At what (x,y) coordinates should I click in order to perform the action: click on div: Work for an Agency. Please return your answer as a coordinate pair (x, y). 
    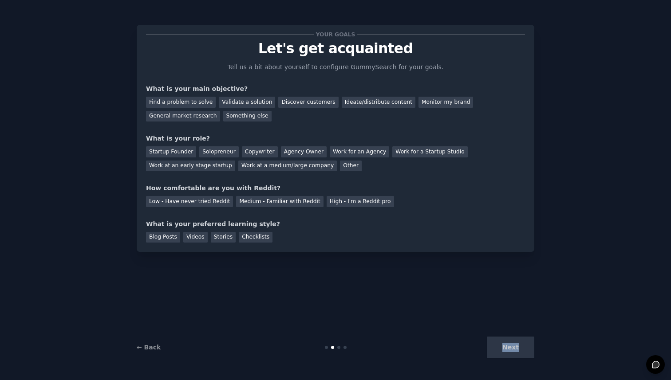
    Looking at the image, I should click on (360, 152).